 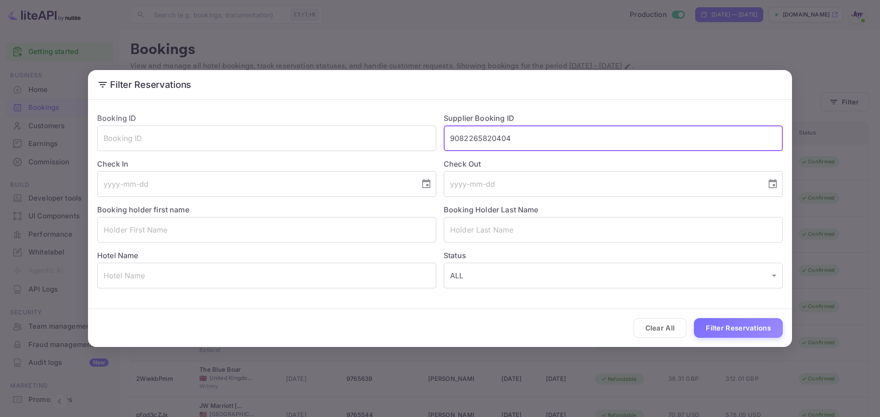 I want to click on label: Check In, so click(x=267, y=164).